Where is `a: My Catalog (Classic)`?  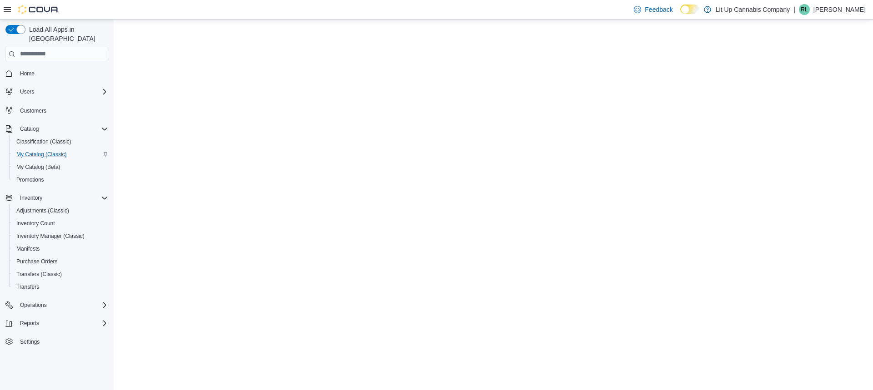 a: My Catalog (Classic) is located at coordinates (41, 155).